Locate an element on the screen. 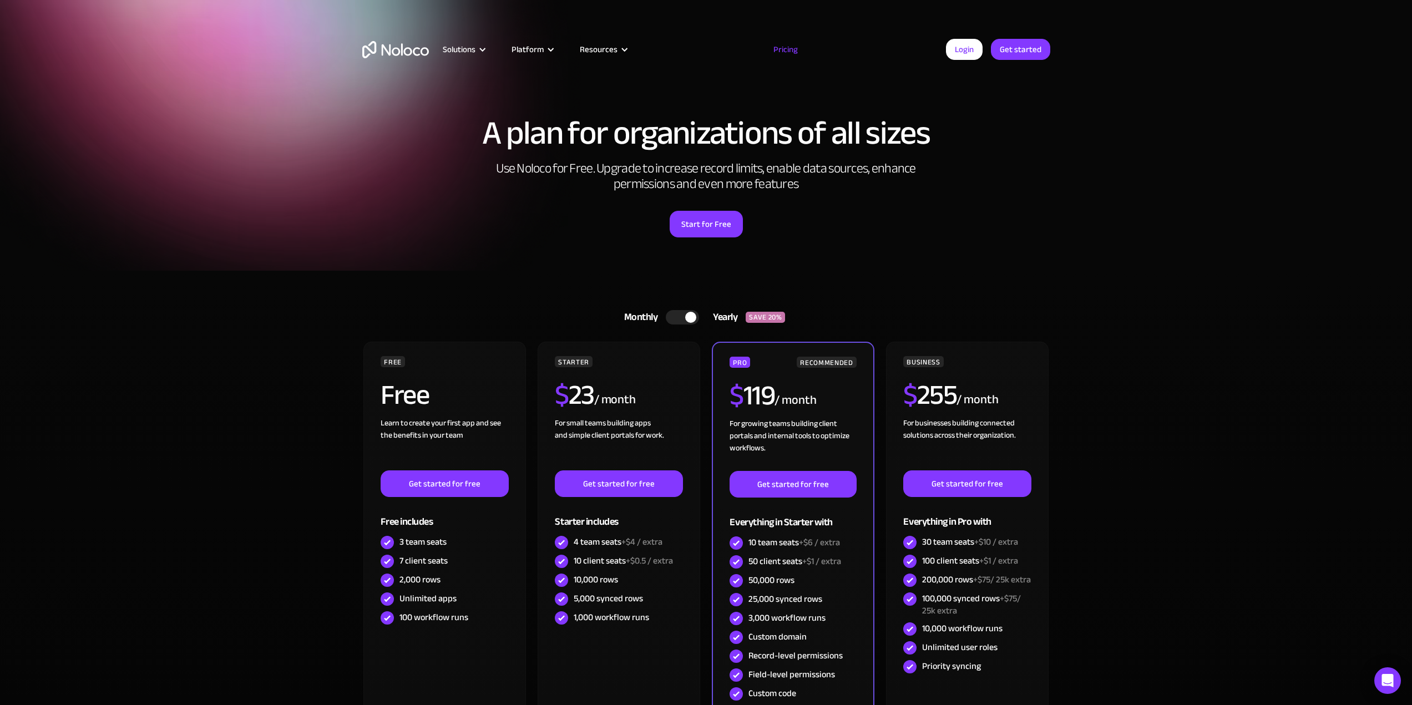  div: Learn to create your first app and see the benefits in your team ‍ is located at coordinates (444, 444).